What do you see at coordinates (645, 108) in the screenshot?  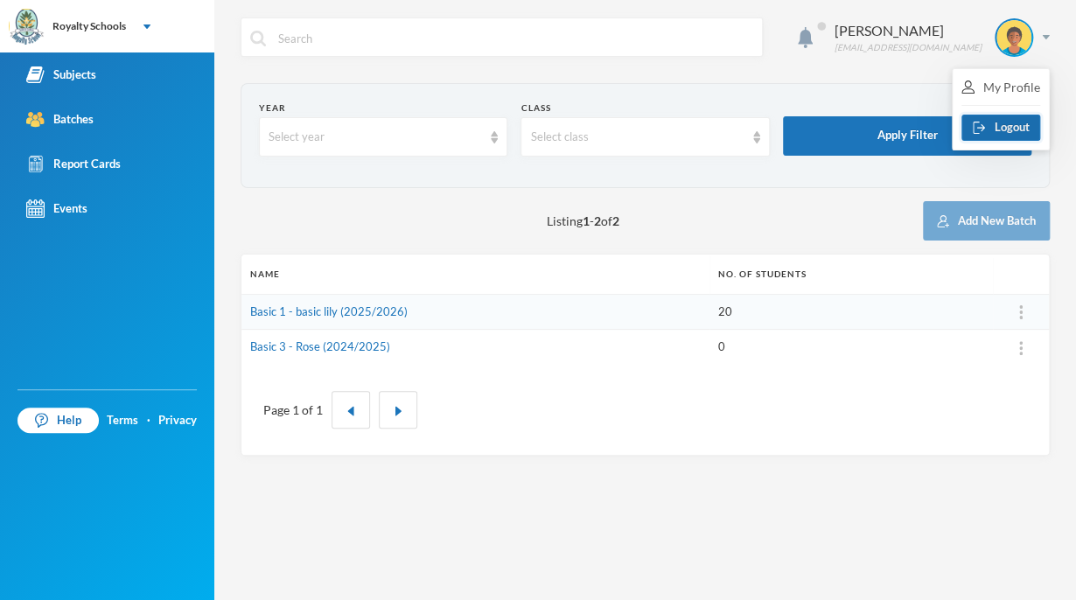 I see `div: Class` at bounding box center [645, 108].